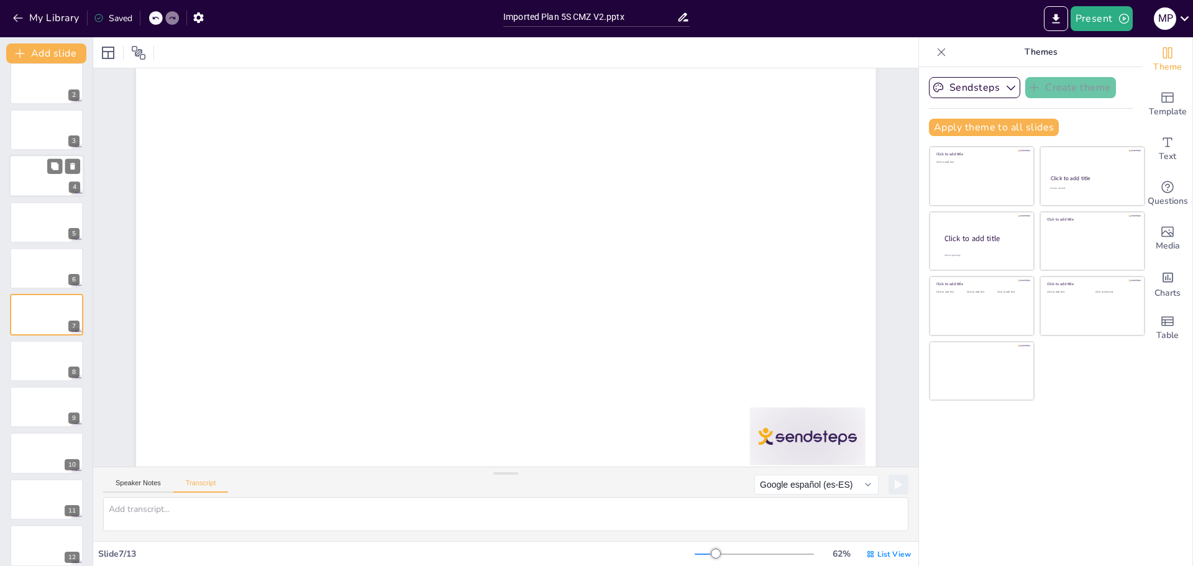 This screenshot has height=566, width=1193. I want to click on p: Themes, so click(1041, 52).